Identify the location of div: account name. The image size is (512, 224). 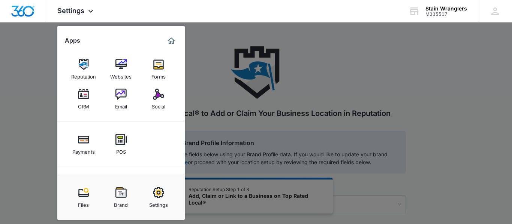
(446, 9).